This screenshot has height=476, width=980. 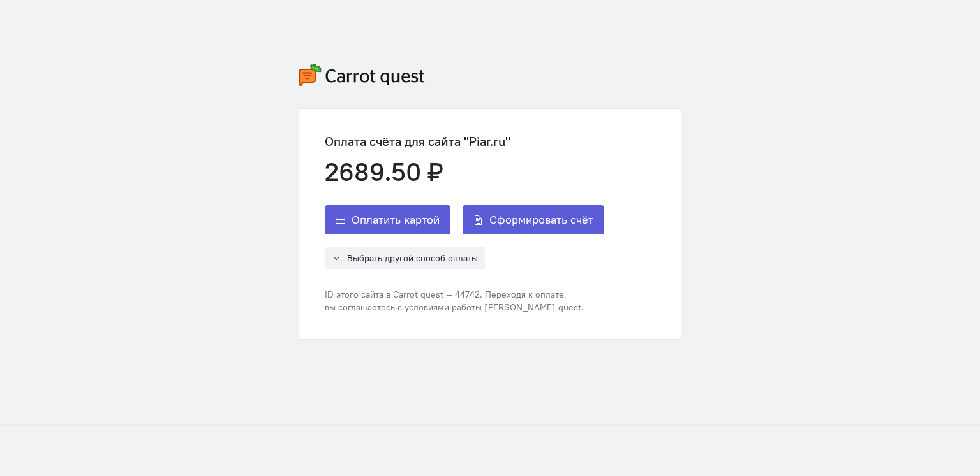 I want to click on span: Сформировать счёт, so click(x=541, y=220).